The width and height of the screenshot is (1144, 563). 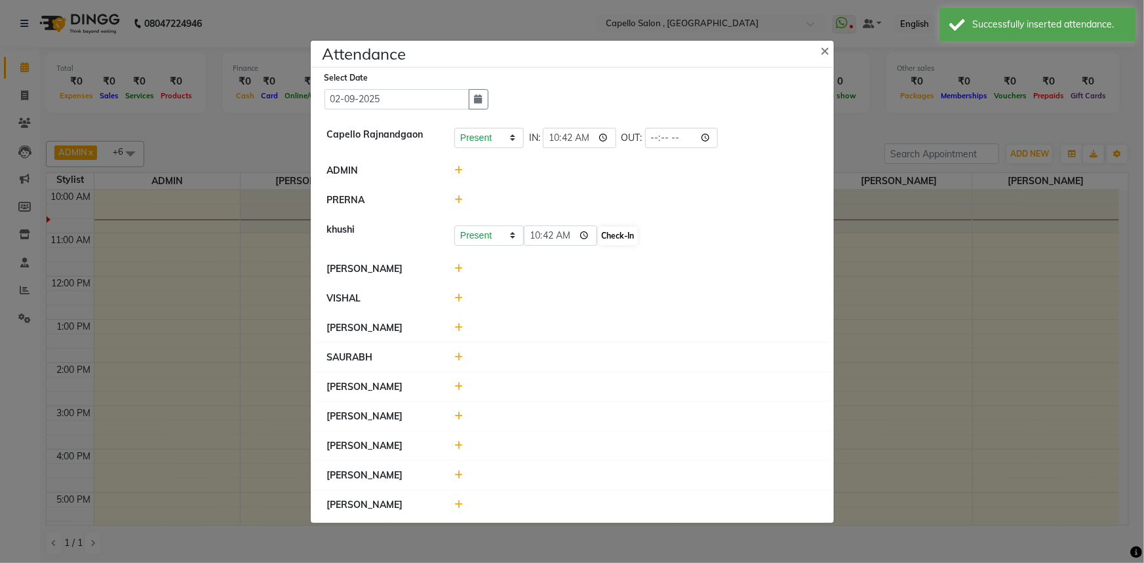 What do you see at coordinates (618, 236) in the screenshot?
I see `button: Check-In` at bounding box center [618, 236].